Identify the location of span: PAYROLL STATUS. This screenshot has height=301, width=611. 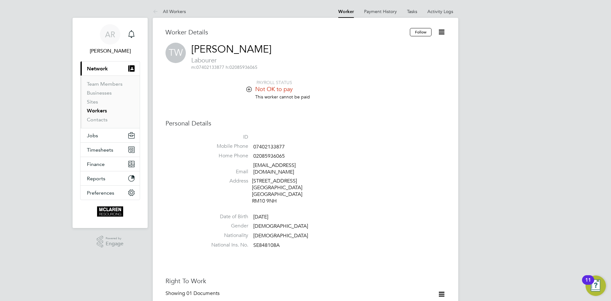
(274, 82).